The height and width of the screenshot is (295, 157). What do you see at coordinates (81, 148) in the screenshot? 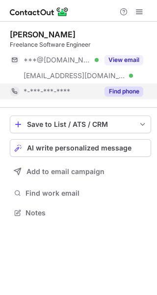
I see `button: AI write personalized message` at bounding box center [81, 148].